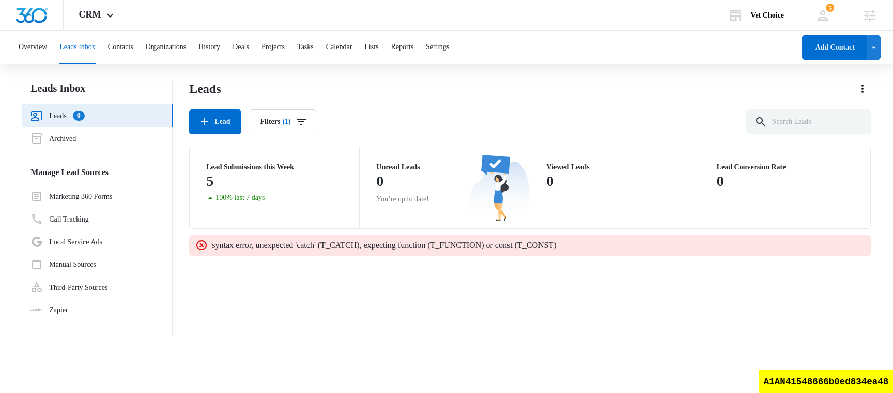 This screenshot has width=893, height=393. I want to click on button: Filters, so click(283, 122).